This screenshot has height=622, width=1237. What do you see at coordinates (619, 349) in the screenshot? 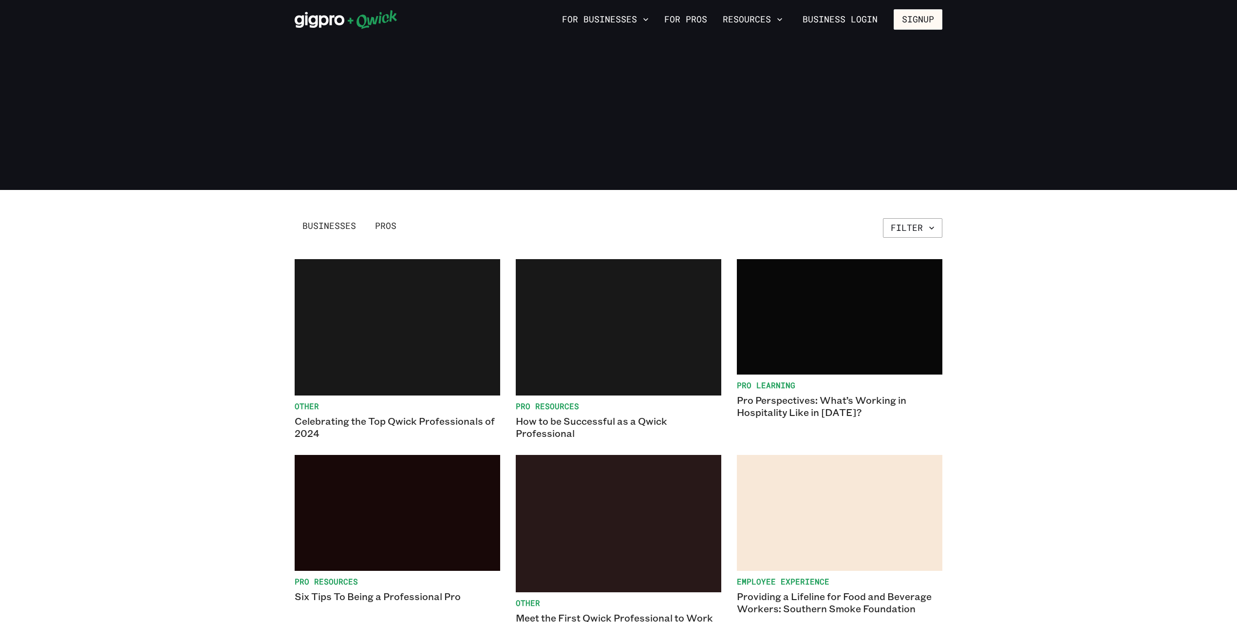
I see `a: Pro ResourcesHow to be Successful as a Qwick Professional` at bounding box center [619, 349].